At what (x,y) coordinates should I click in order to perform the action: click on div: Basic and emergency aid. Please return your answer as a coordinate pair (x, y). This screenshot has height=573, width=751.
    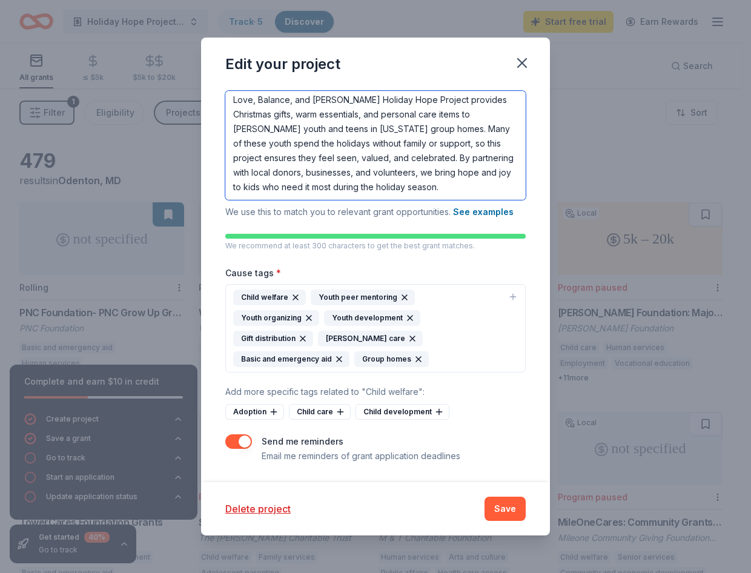
    Looking at the image, I should click on (291, 359).